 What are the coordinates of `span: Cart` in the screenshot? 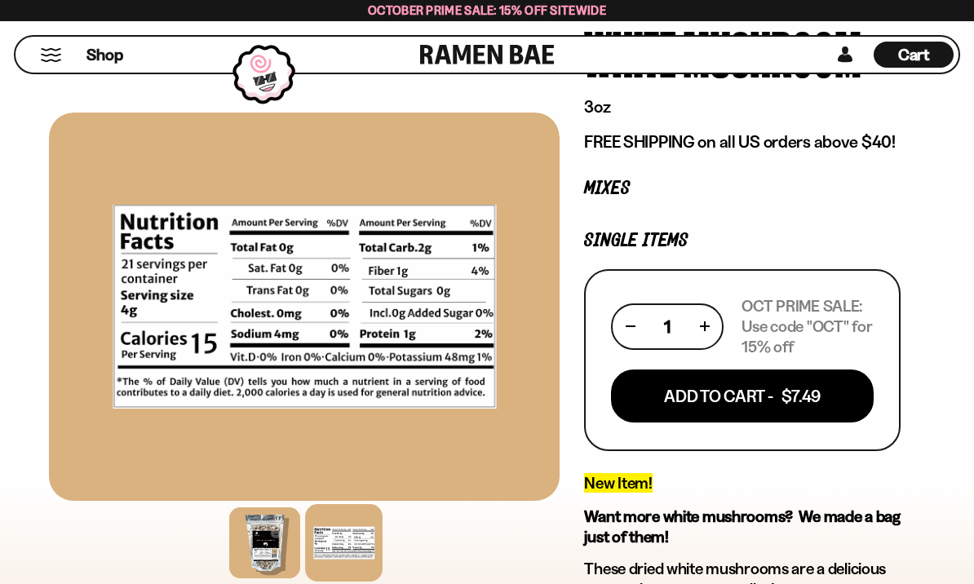 It's located at (914, 55).